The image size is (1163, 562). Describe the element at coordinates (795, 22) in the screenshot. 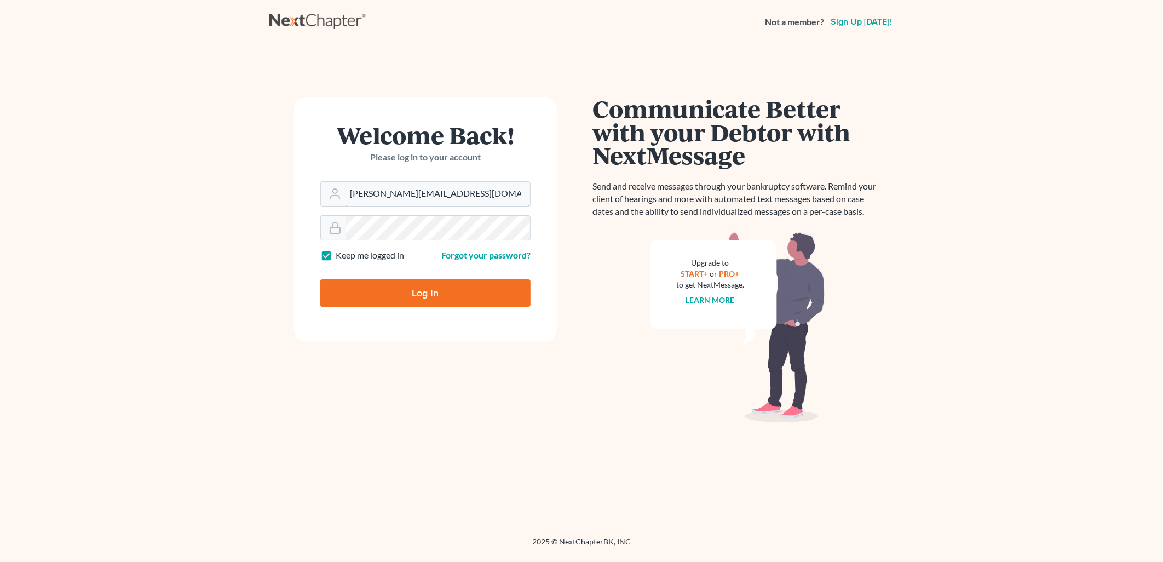

I see `strong: Not a member?` at that location.